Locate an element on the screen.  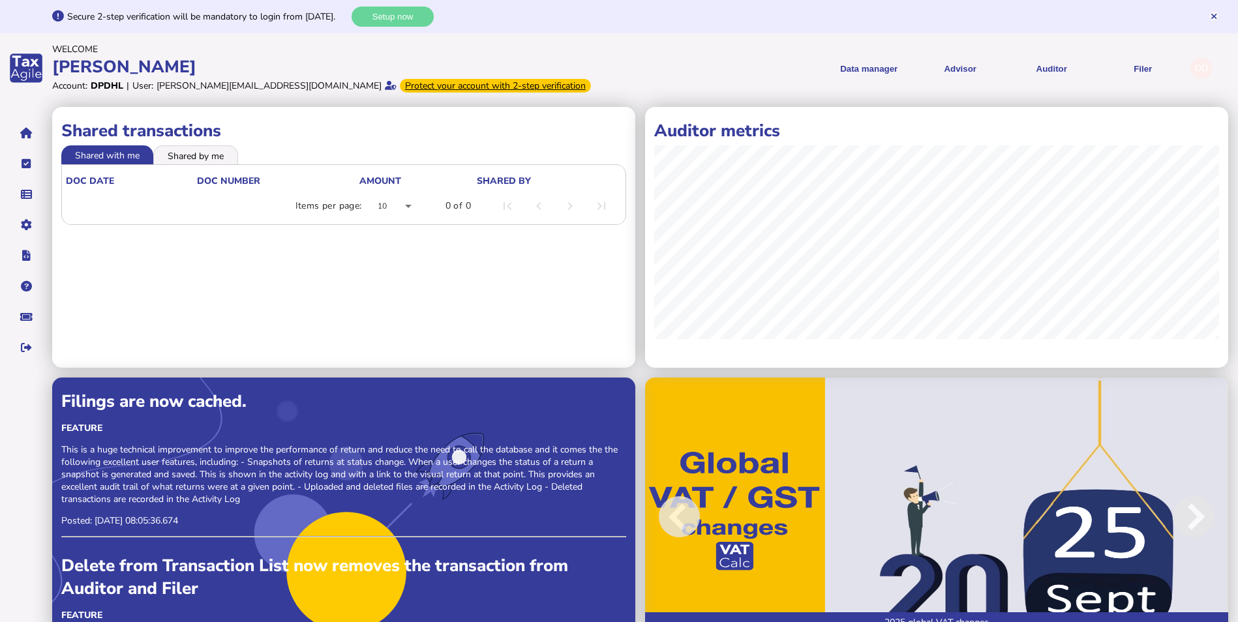
i: Email verified is located at coordinates (391, 85).